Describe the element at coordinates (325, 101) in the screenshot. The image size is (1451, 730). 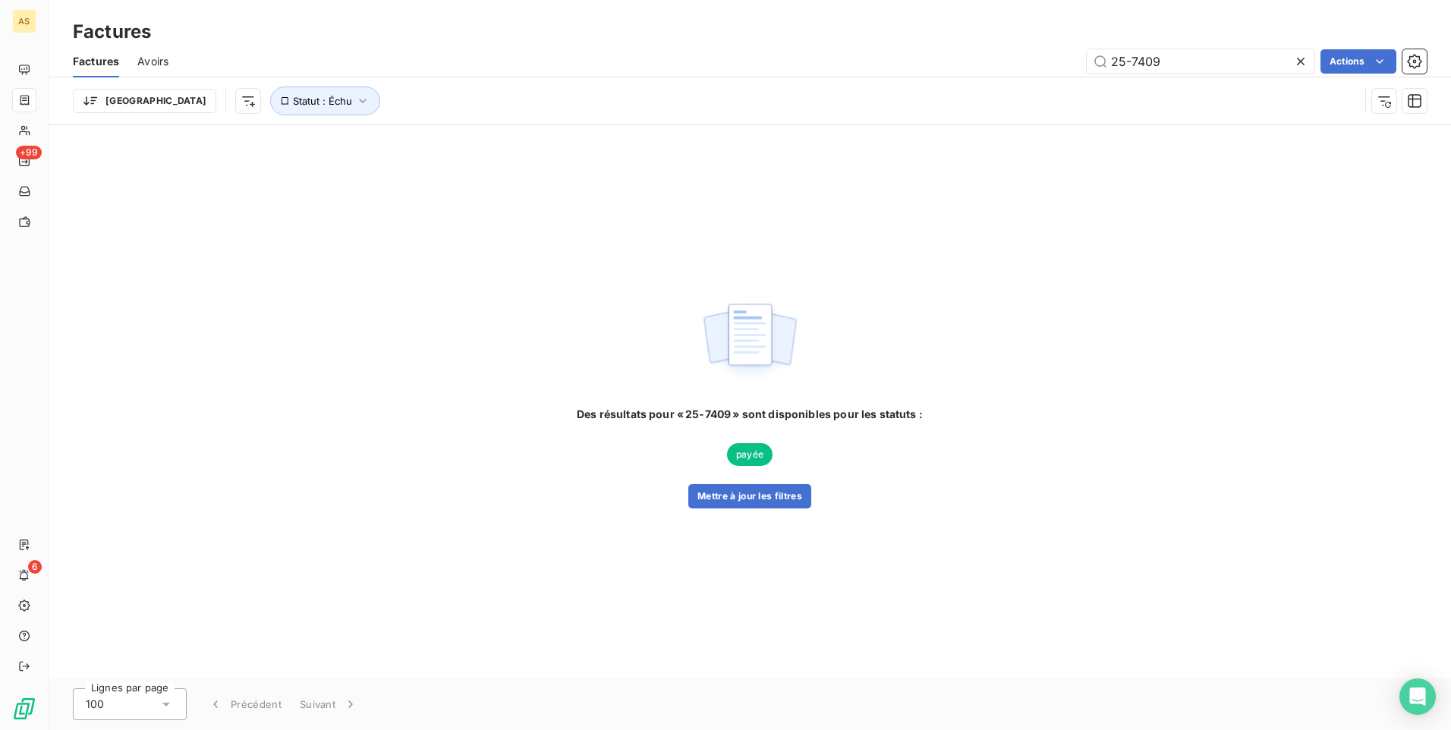
I see `button: Statut : Échu` at that location.